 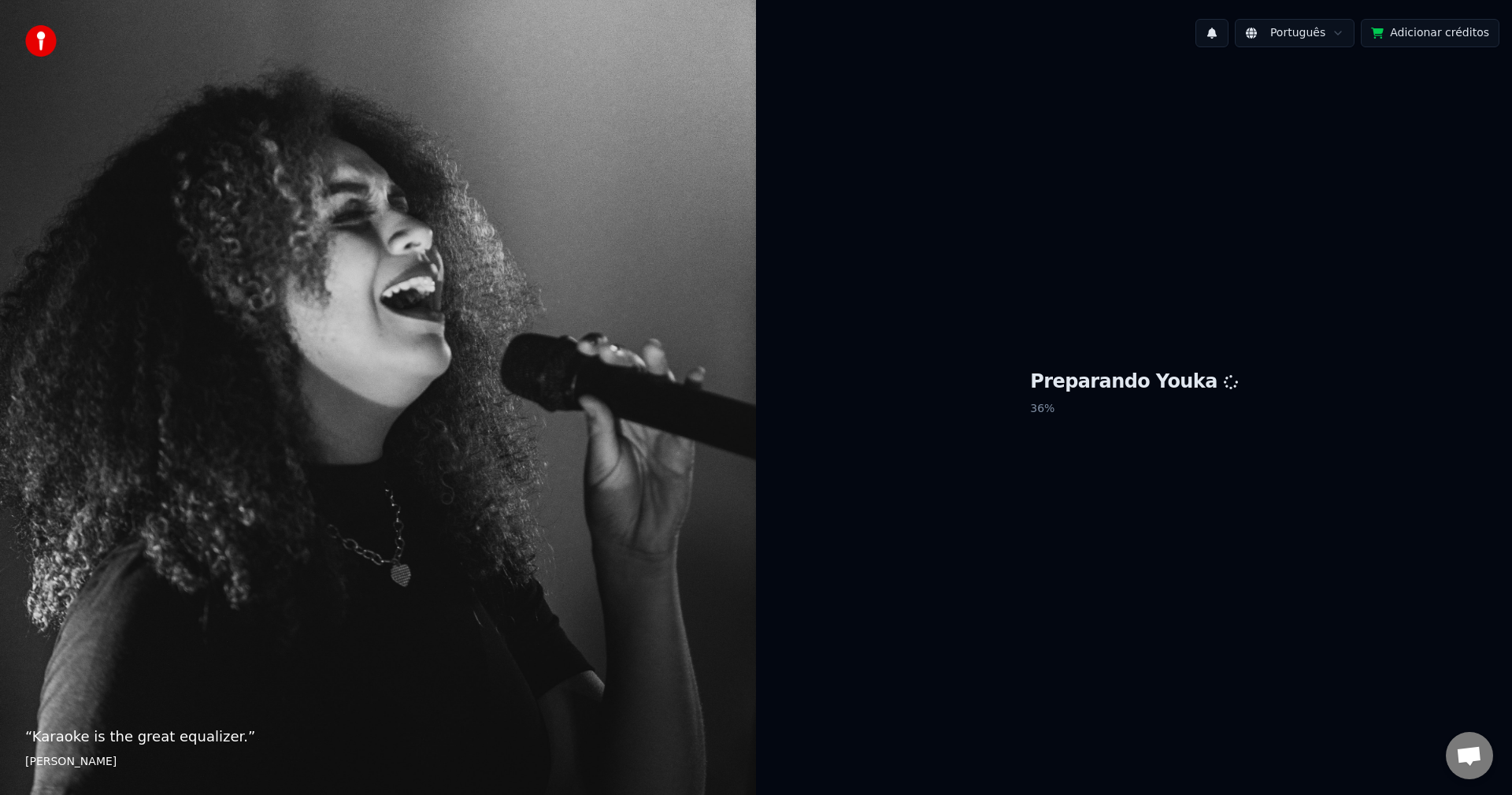 I want to click on div: Bate-papo aberto, so click(x=1469, y=755).